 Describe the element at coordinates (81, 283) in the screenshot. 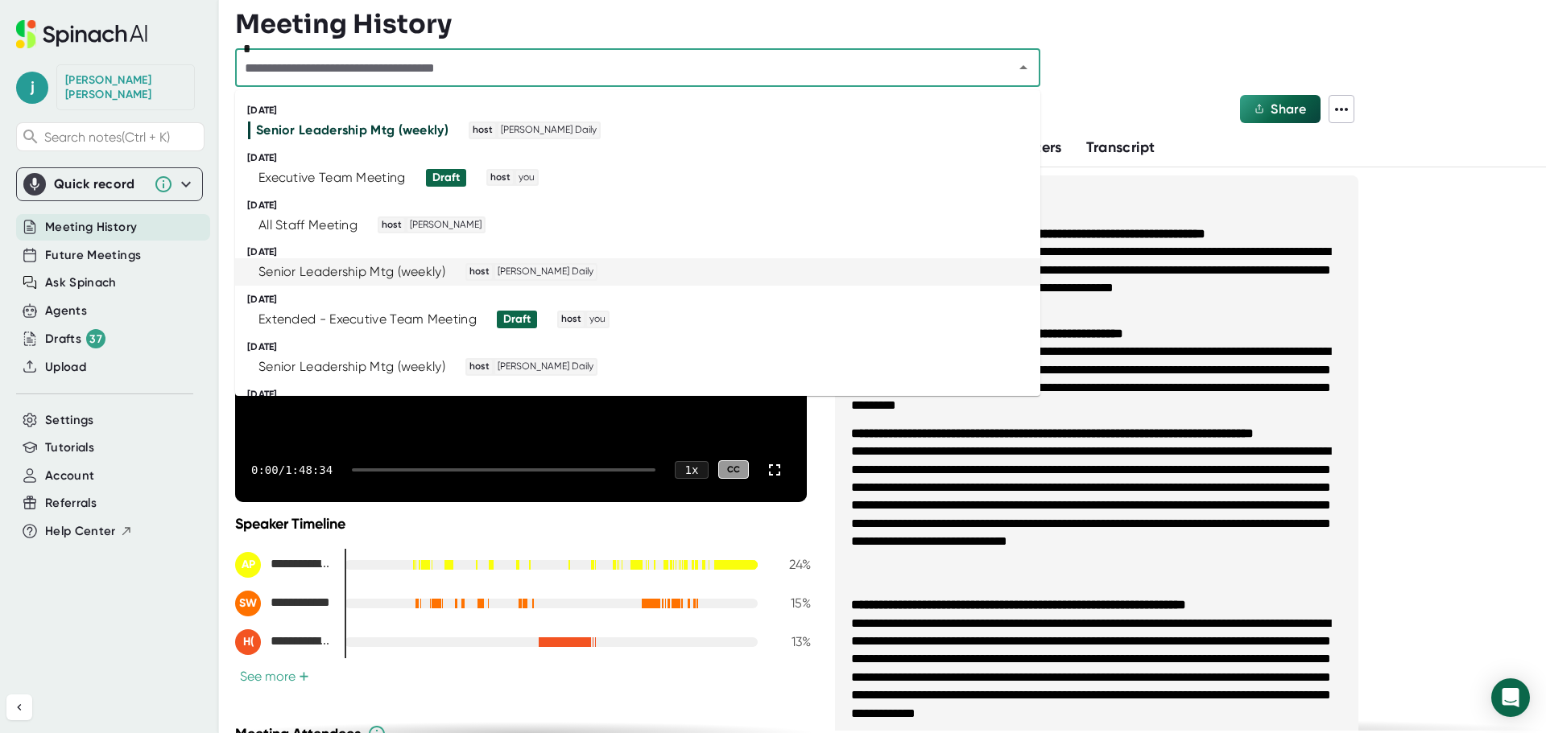

I see `button: Ask Spinach` at that location.